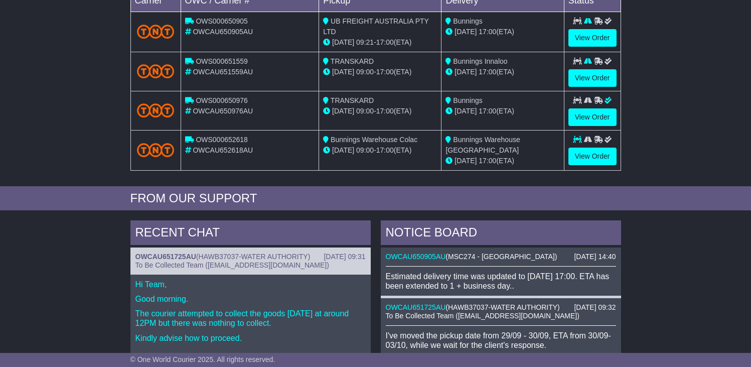 This screenshot has height=367, width=751. Describe the element at coordinates (376, 198) in the screenshot. I see `div: FROM OUR SUPPORT` at that location.